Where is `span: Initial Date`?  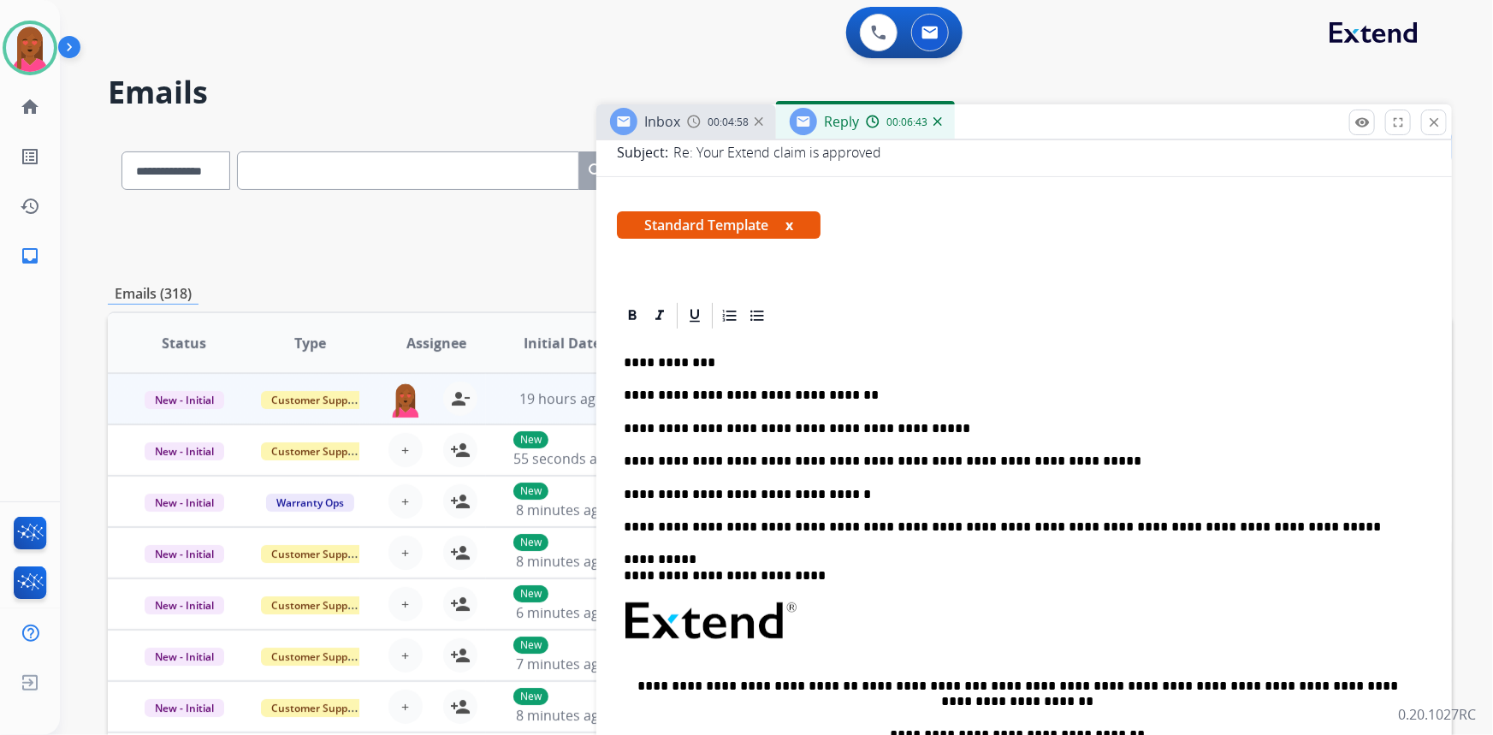
span: Initial Date is located at coordinates (562, 343).